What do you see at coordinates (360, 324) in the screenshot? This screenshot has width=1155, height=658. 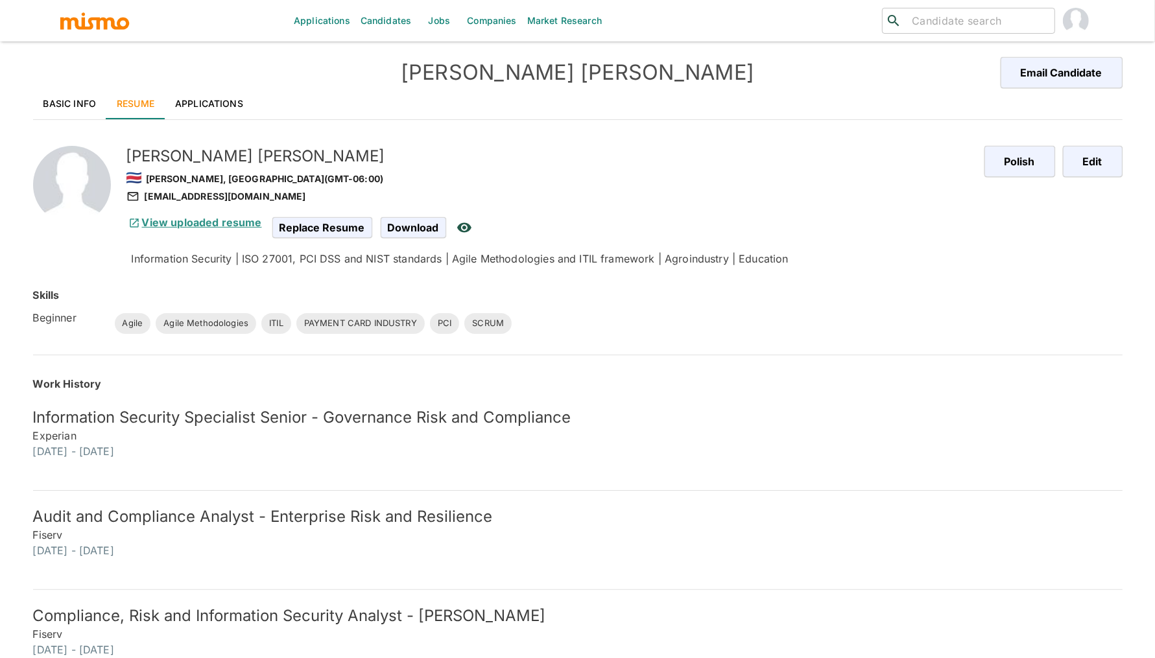 I see `span: PAYMENT CARD INDUSTRY` at bounding box center [360, 324].